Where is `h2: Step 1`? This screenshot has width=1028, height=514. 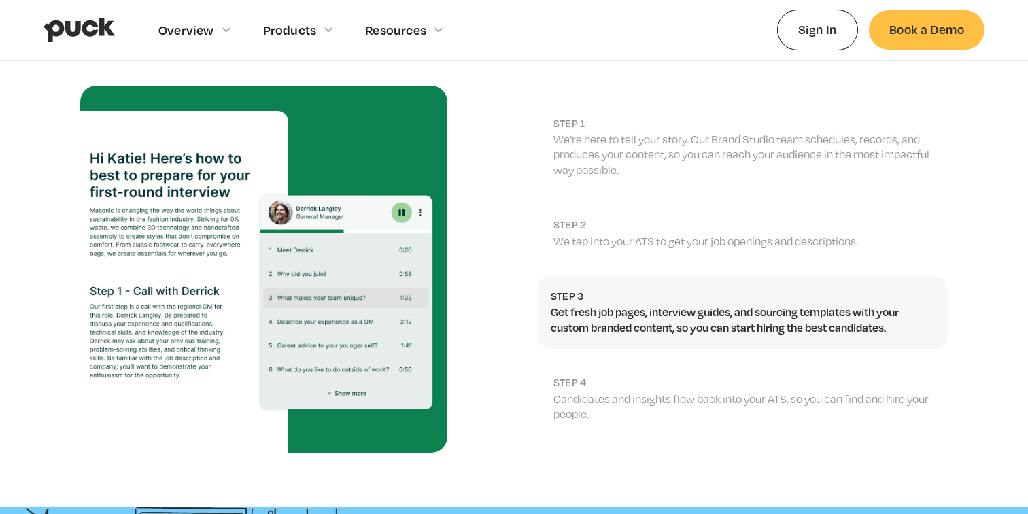 h2: Step 1 is located at coordinates (744, 123).